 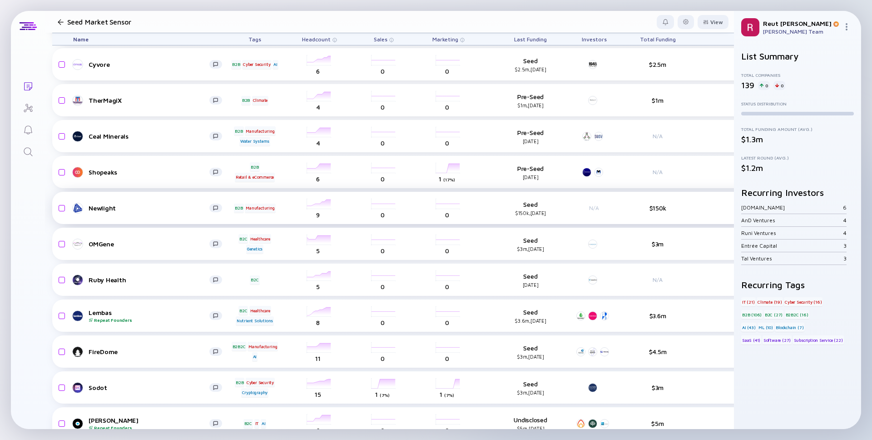 What do you see at coordinates (28, 129) in the screenshot?
I see `a: Reminders` at bounding box center [28, 129].